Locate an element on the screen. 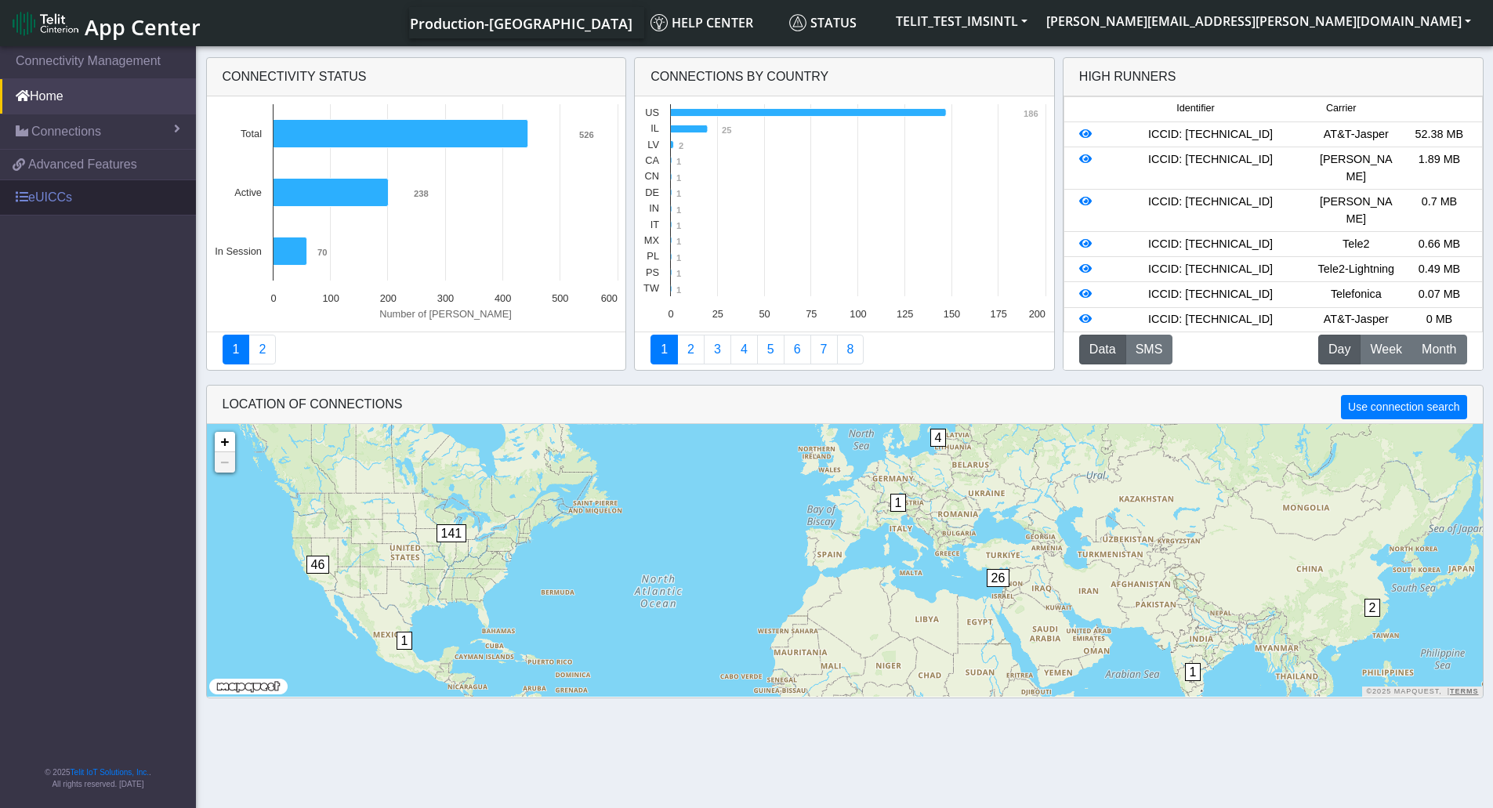  a: Deployment status is located at coordinates (262, 349).